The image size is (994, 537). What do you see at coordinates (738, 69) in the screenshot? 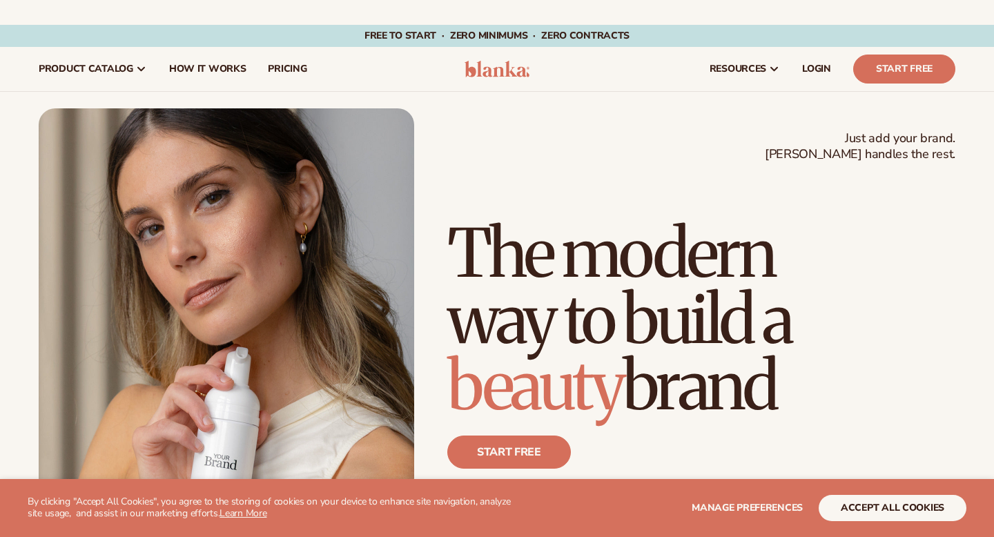
I see `span: resources` at bounding box center [738, 69].